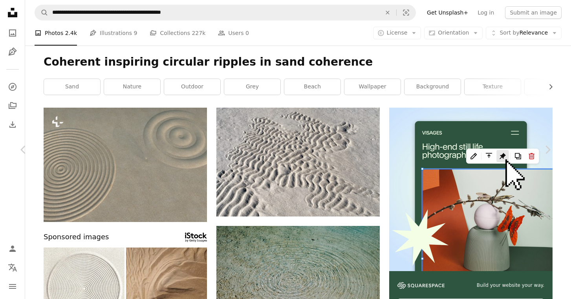 This screenshot has width=571, height=299. Describe the element at coordinates (192, 87) in the screenshot. I see `a: outdoor` at that location.